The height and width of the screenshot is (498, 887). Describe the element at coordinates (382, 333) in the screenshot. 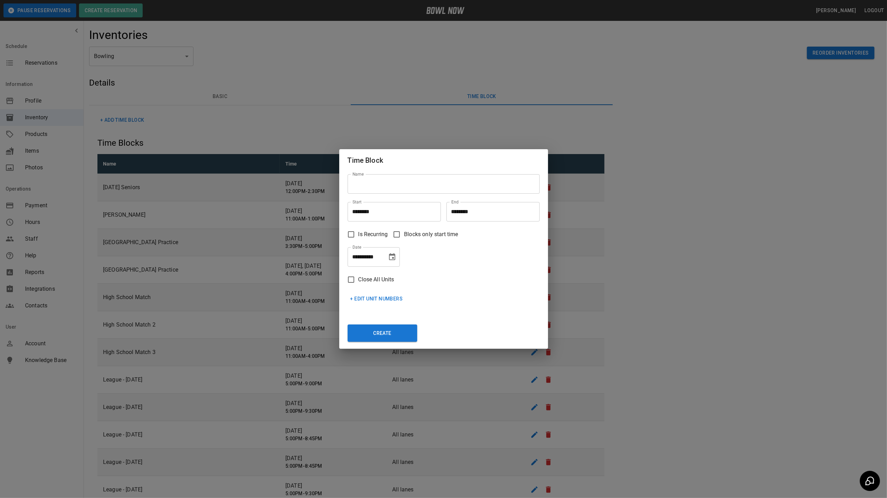

I see `button: Create` at that location.